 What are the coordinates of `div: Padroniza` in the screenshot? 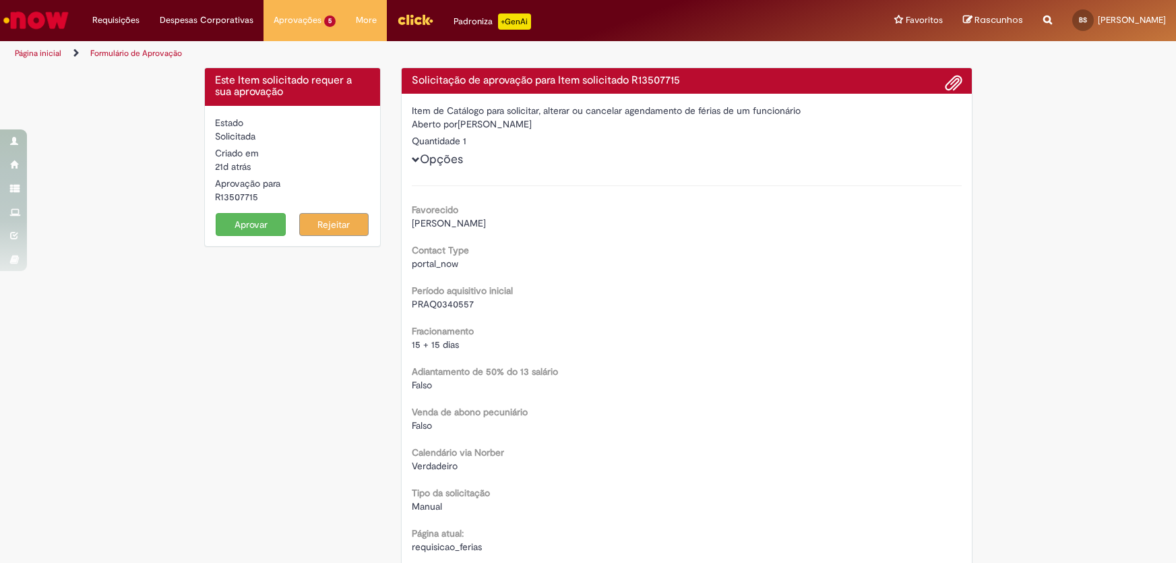 It's located at (492, 22).